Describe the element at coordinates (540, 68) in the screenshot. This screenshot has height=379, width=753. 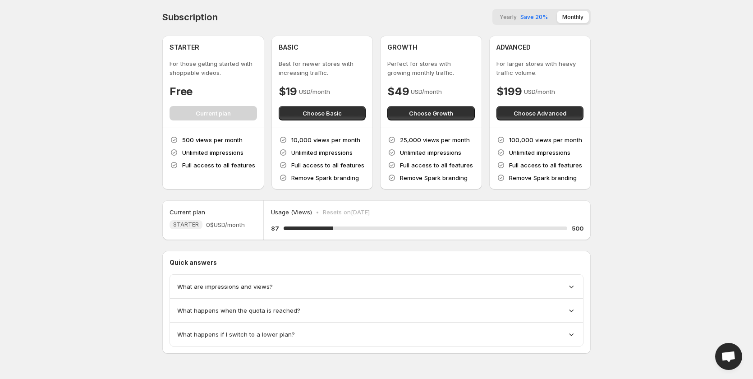
I see `p: For larger stores with heavy traffic volume.` at that location.